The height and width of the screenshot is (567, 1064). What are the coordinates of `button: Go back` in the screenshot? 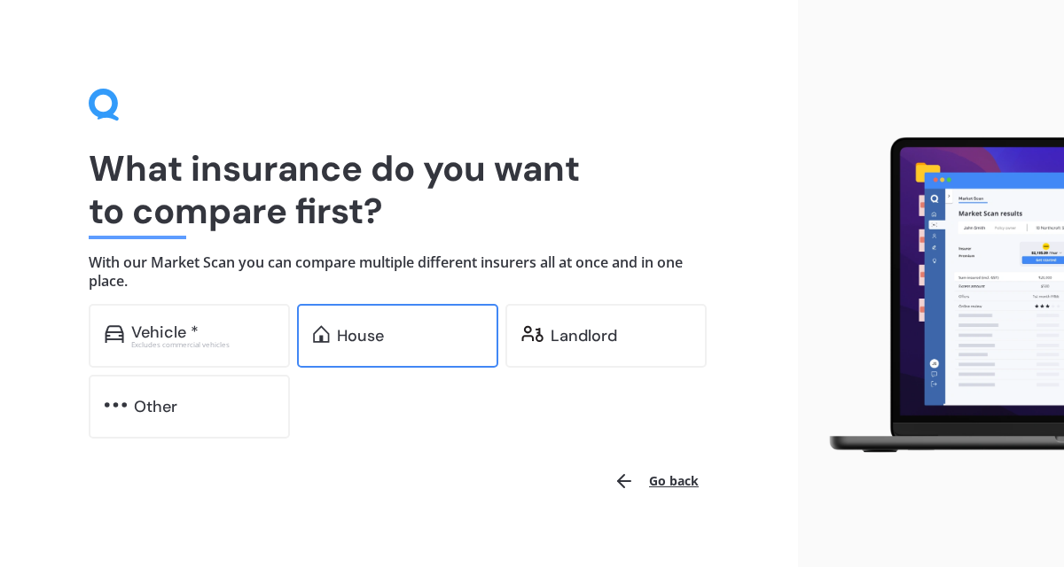 It's located at (656, 481).